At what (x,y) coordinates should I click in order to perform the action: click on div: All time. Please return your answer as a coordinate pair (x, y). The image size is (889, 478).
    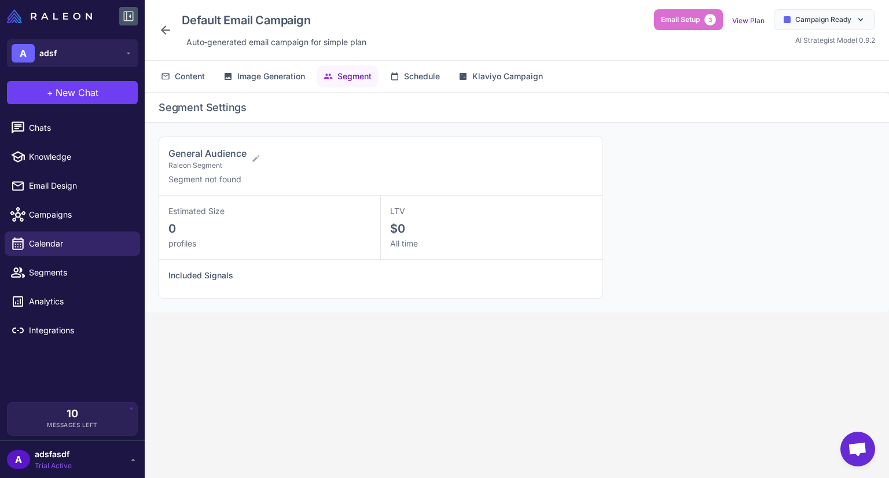
    Looking at the image, I should click on (491, 244).